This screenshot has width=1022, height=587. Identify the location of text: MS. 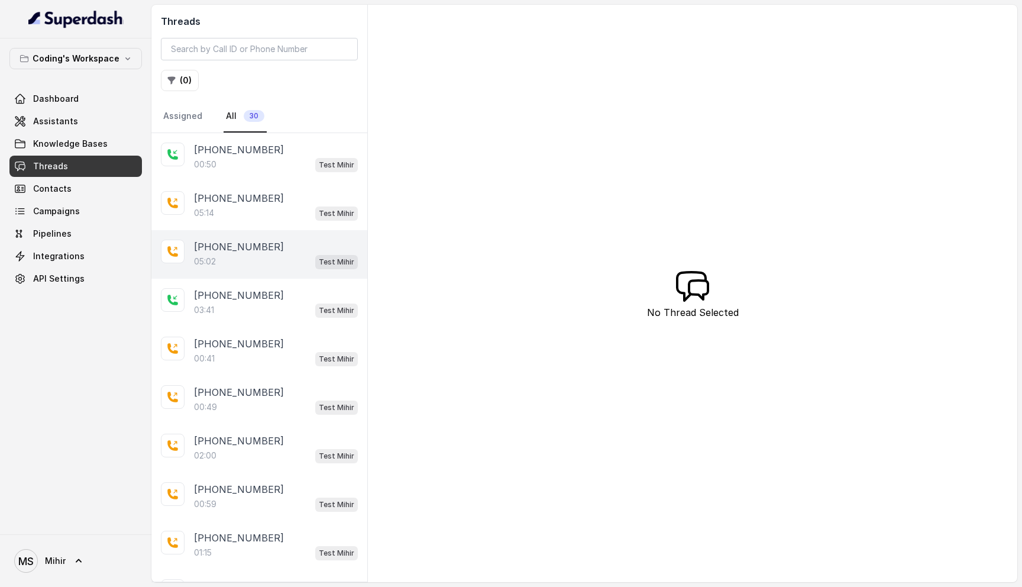
(26, 561).